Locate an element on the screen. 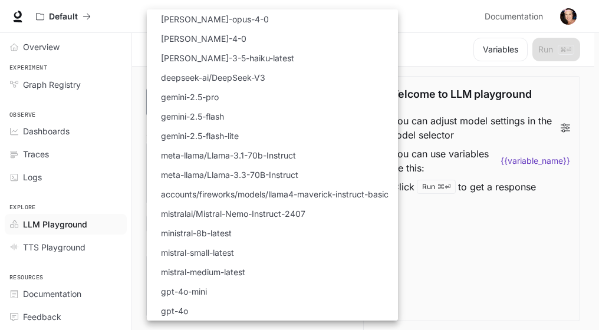 Image resolution: width=599 pixels, height=330 pixels. p: meta-llama/Llama-3.1-70b-Instruct is located at coordinates (228, 155).